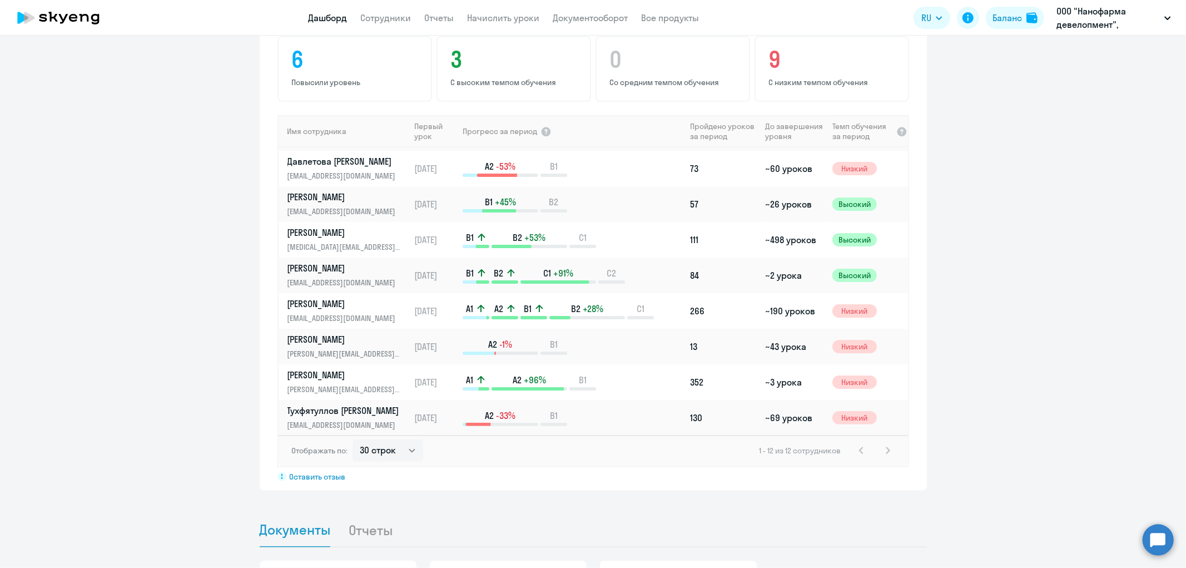  I want to click on span: +45%, so click(505, 202).